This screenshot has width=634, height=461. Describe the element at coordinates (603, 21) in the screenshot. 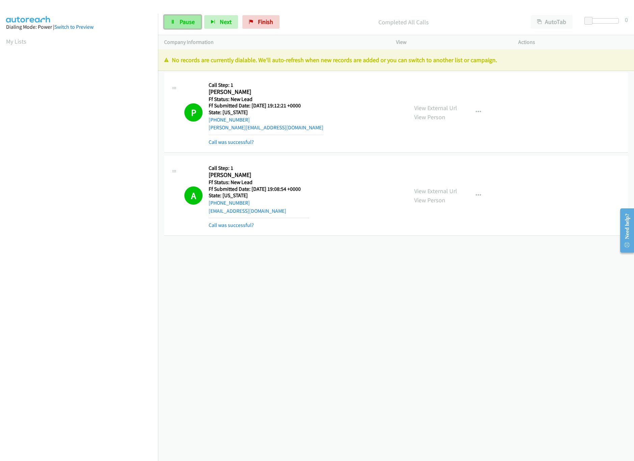

I see `div: Delay between calls (in seconds)` at that location.